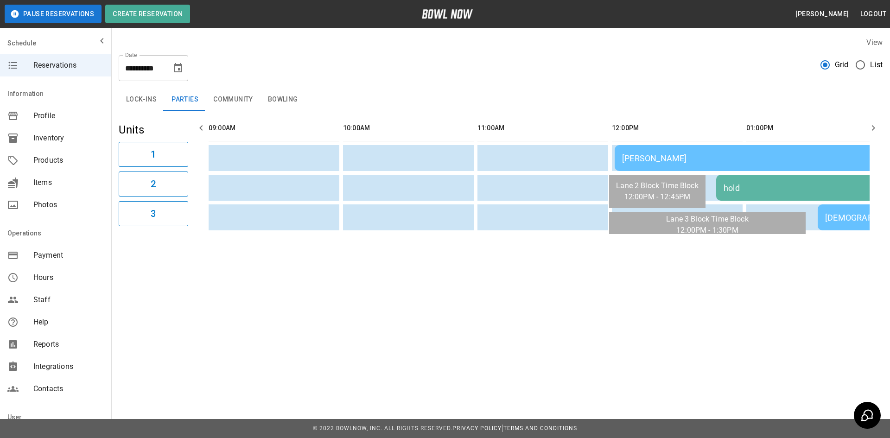 The image size is (890, 438). What do you see at coordinates (283, 100) in the screenshot?
I see `button: Bowling` at bounding box center [283, 100].